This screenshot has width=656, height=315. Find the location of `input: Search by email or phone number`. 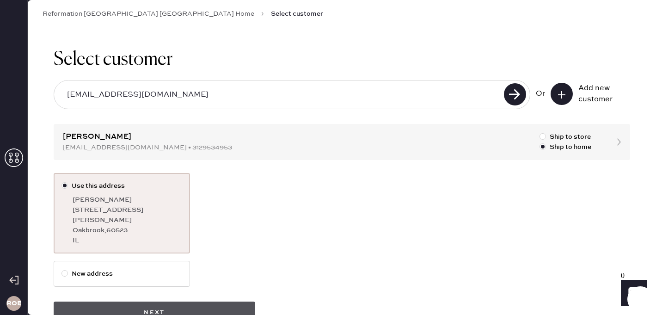

input: Search by email or phone number is located at coordinates (280, 95).